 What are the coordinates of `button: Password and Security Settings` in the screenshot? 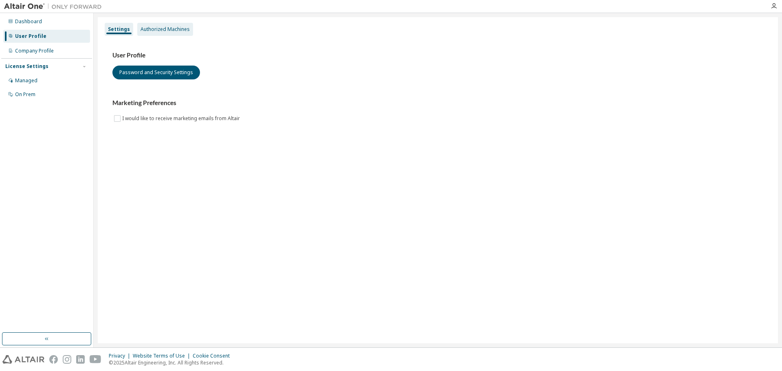 It's located at (156, 73).